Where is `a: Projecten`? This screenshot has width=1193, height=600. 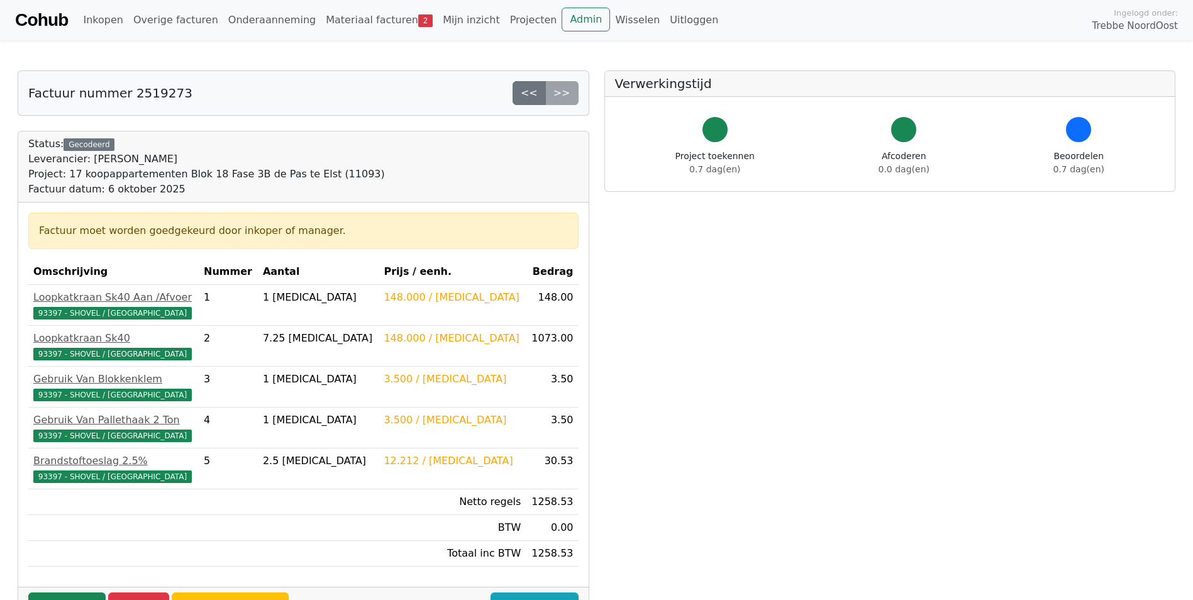
a: Projecten is located at coordinates (533, 20).